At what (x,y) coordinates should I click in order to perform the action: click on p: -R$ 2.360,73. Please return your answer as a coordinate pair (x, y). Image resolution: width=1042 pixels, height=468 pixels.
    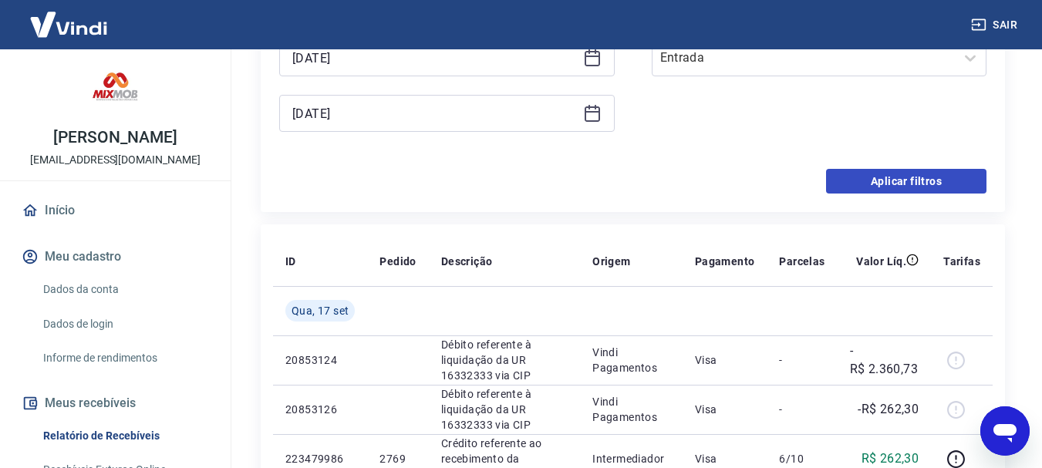
    Looking at the image, I should click on (884, 360).